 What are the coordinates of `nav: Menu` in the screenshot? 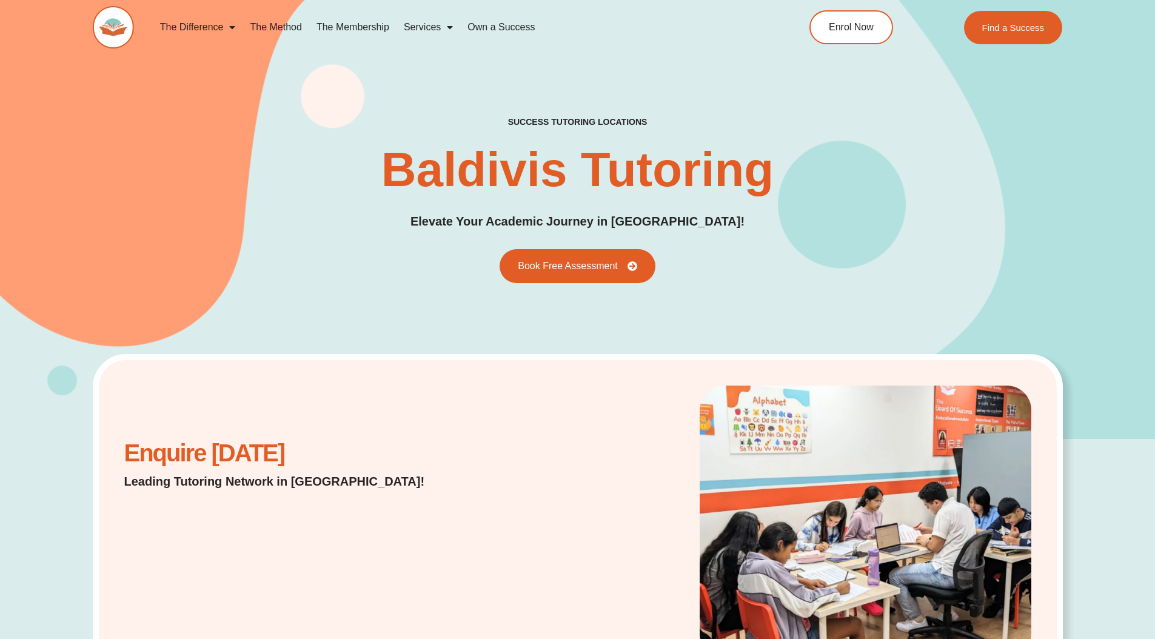 It's located at (454, 27).